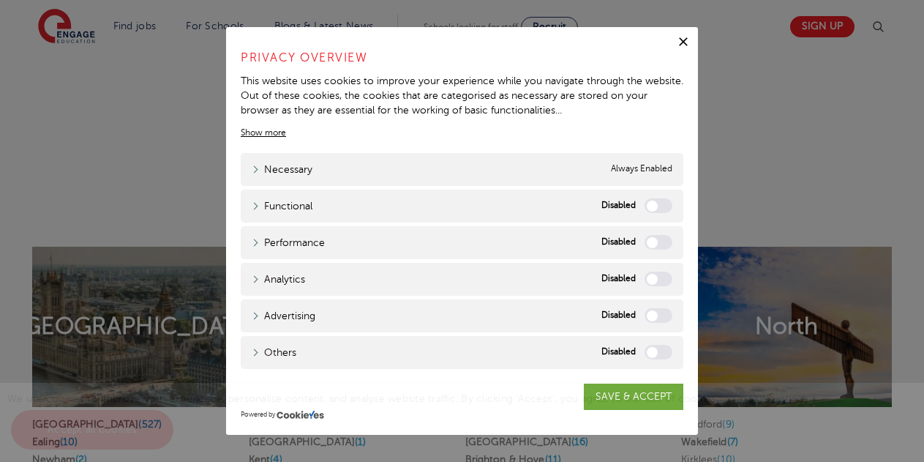  Describe the element at coordinates (278, 279) in the screenshot. I see `a: Analytics` at that location.